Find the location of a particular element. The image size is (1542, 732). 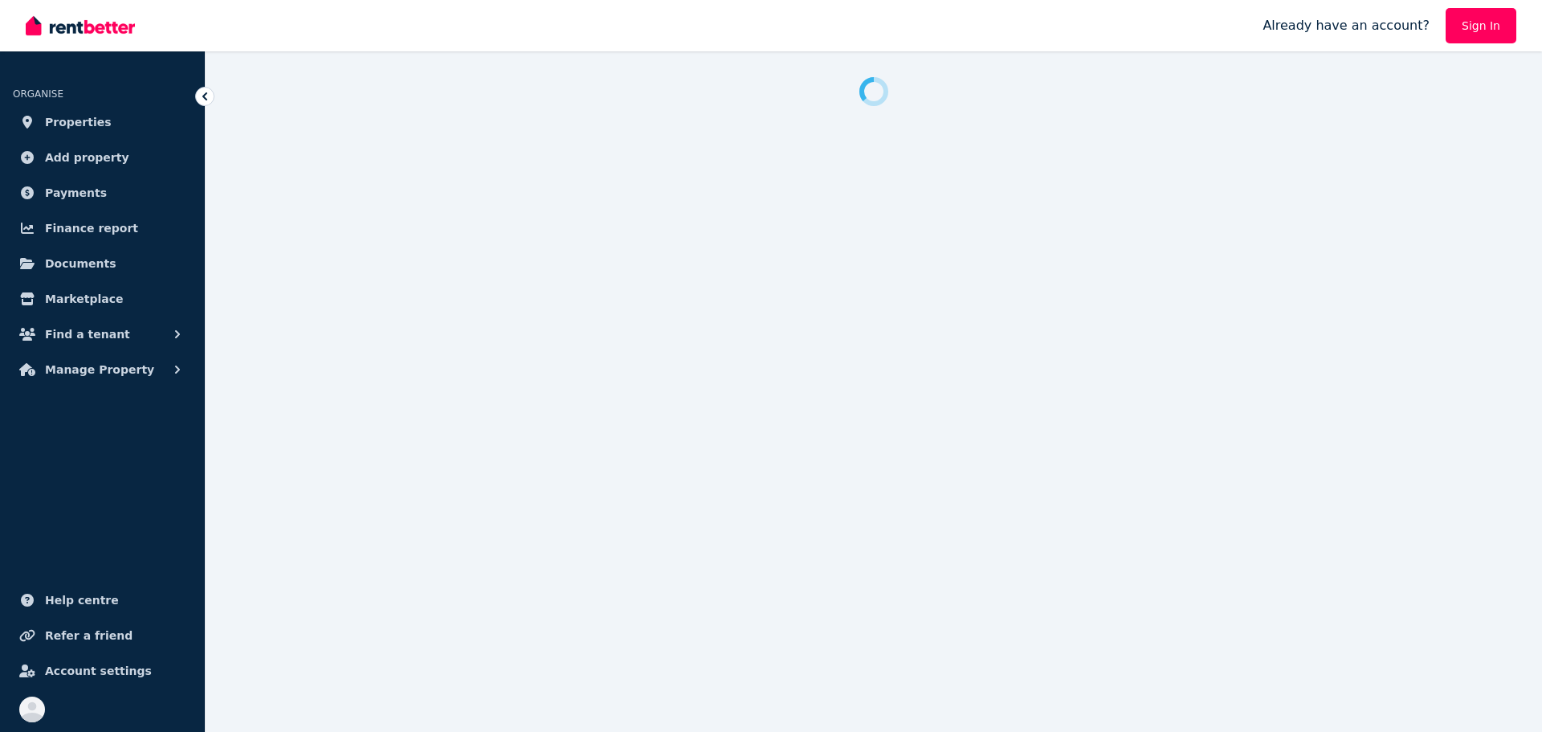

a: Account settings is located at coordinates (102, 671).